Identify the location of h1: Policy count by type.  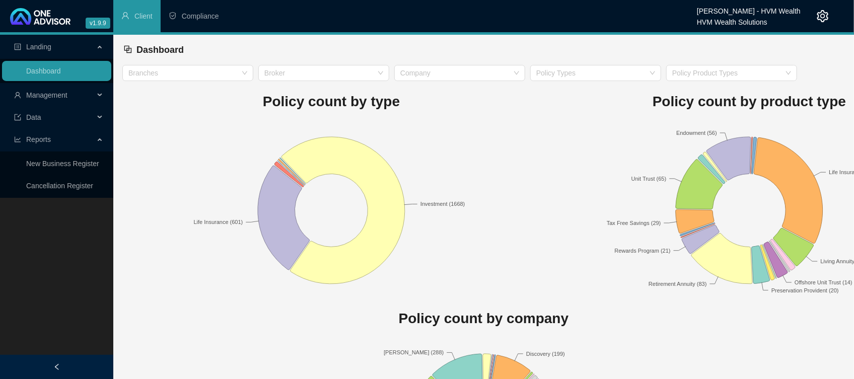
(331, 102).